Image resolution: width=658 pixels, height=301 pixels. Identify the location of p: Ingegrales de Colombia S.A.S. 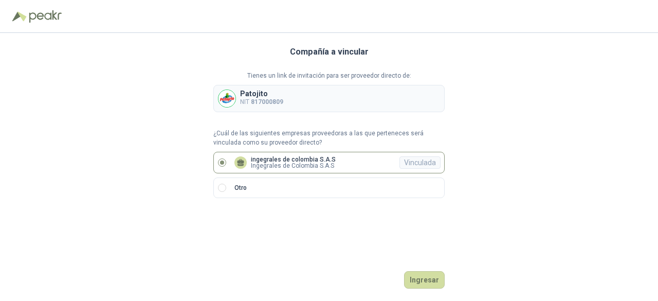
(293, 166).